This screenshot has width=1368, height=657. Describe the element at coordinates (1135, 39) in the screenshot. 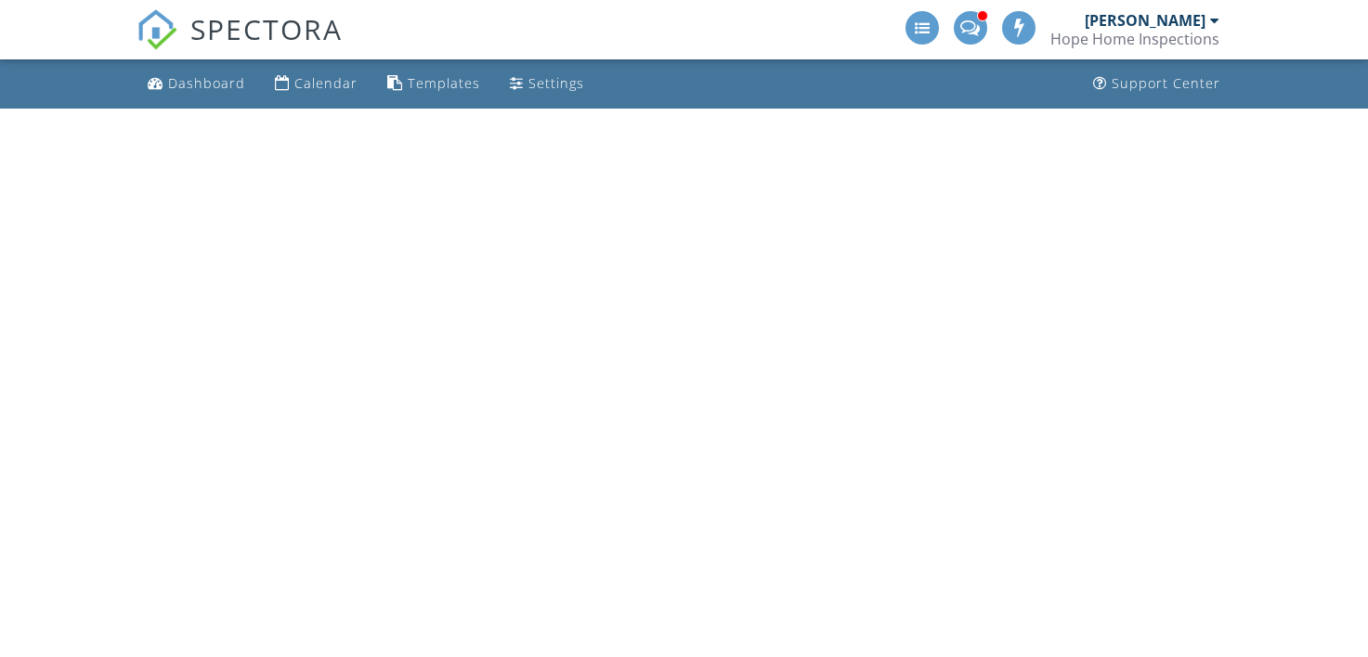

I see `div: Hope Home Inspections` at that location.